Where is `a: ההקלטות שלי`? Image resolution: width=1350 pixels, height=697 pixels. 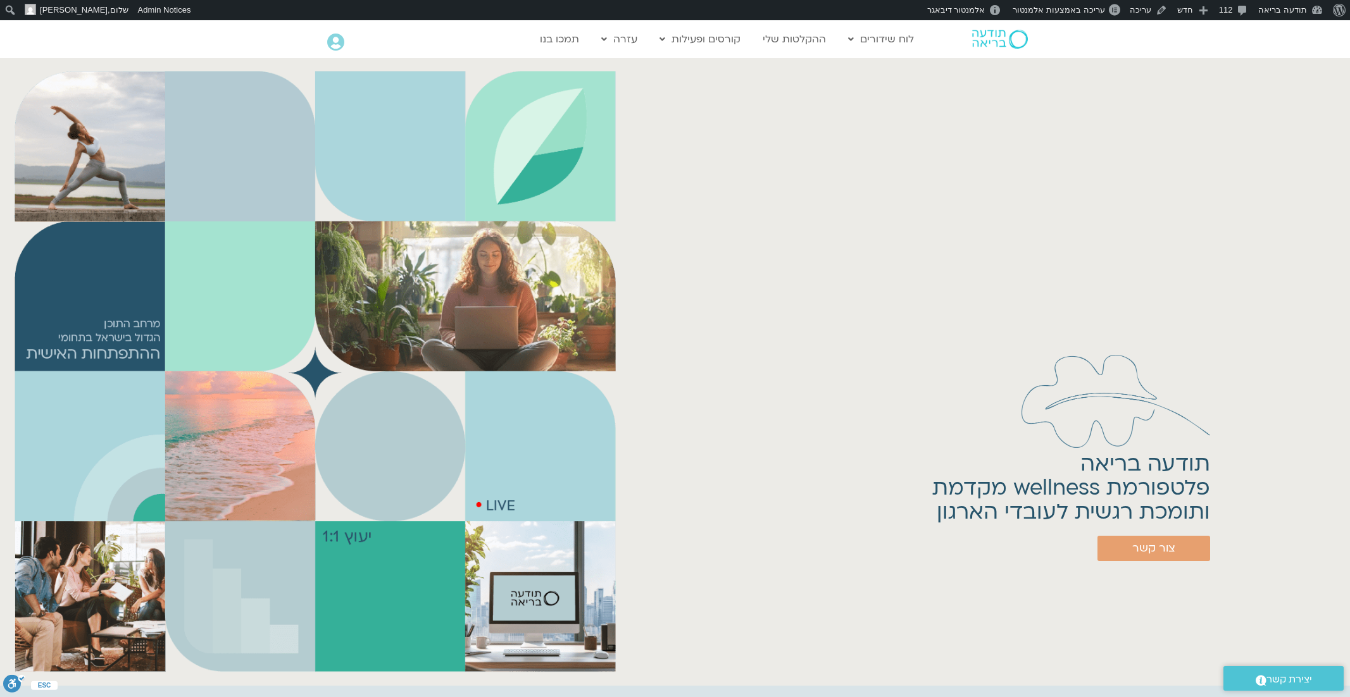
a: ההקלטות שלי is located at coordinates (794, 39).